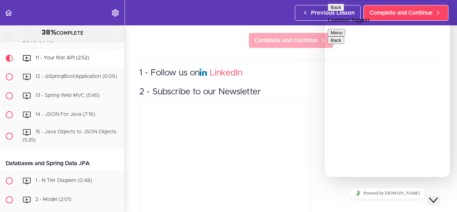 The height and width of the screenshot is (212, 457). What do you see at coordinates (49, 32) in the screenshot?
I see `span: 38%` at bounding box center [49, 32].